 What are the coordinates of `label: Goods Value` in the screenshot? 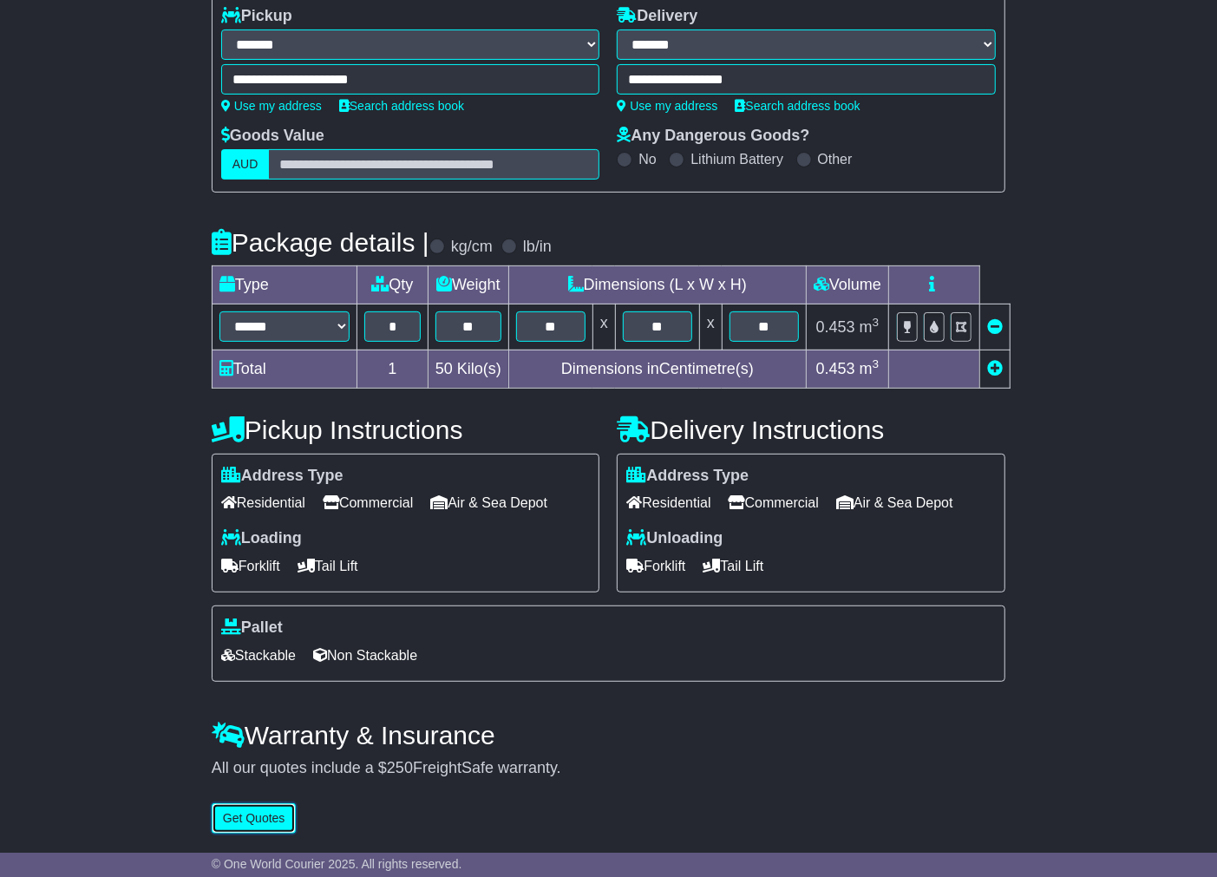 It's located at (272, 136).